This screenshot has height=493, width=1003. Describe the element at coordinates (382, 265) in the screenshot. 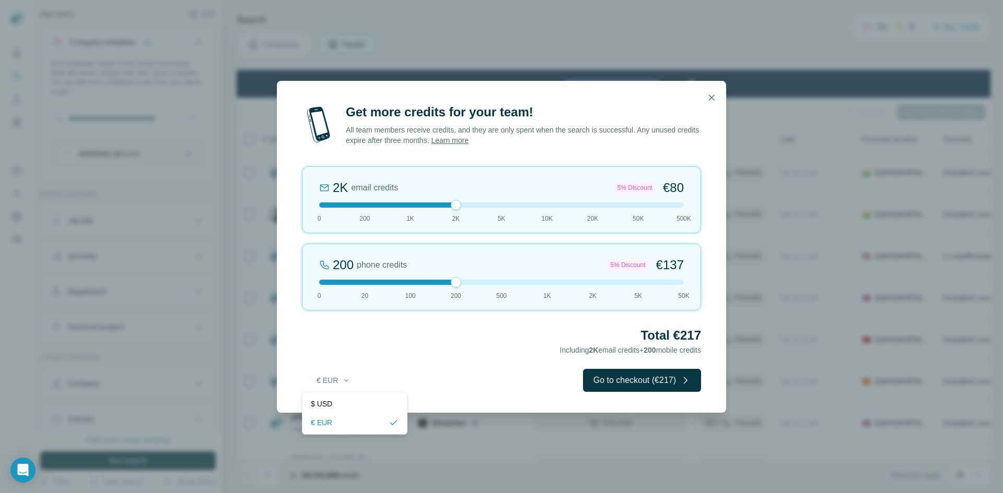

I see `span: phone credits` at that location.